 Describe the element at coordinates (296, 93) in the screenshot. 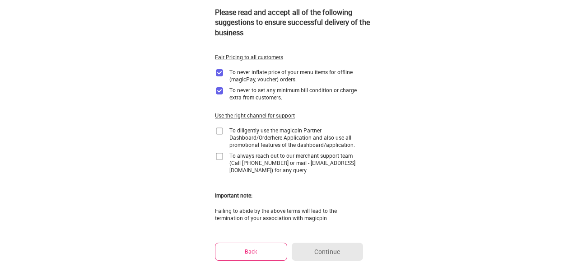

I see `div: To never to set any minimum bill condition or charge extra from customers.` at that location.